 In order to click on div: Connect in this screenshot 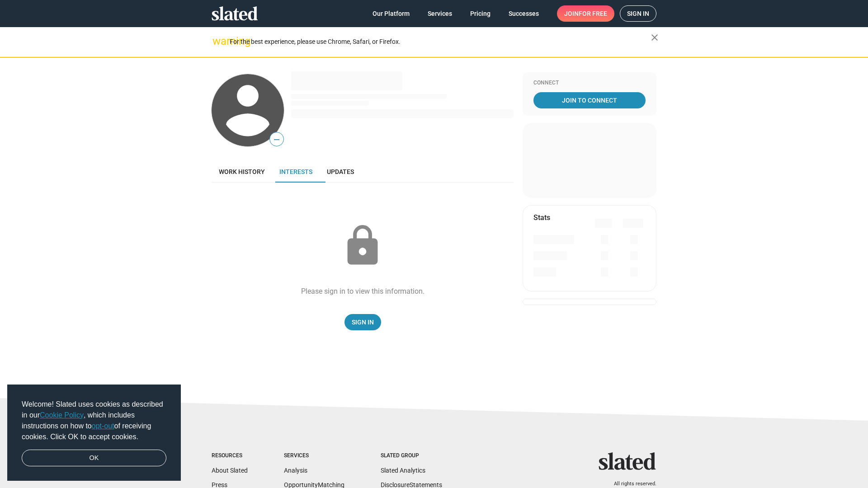, I will do `click(590, 83)`.